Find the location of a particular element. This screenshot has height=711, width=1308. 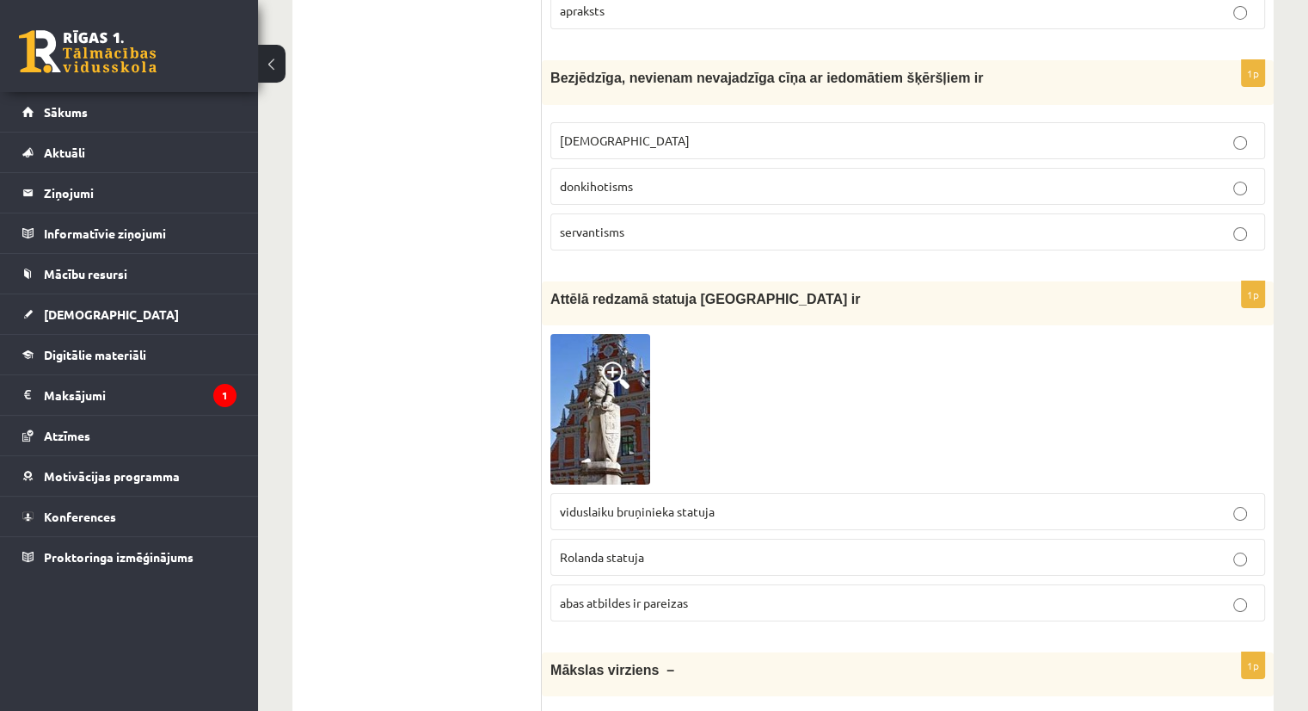

span: Sākums is located at coordinates (65, 112).